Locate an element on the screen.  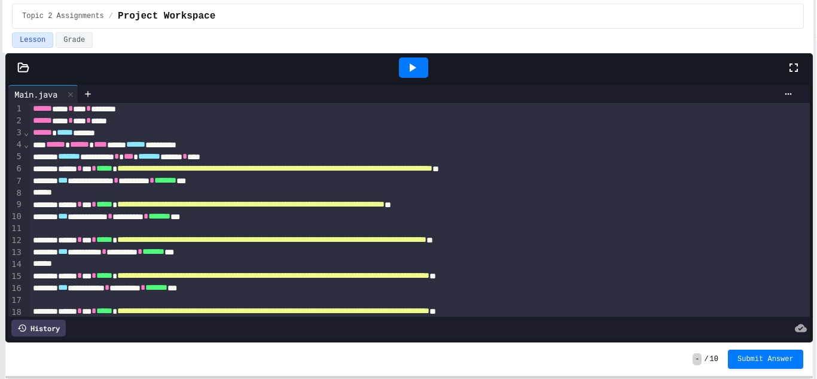
div: 12 is located at coordinates (16, 240).